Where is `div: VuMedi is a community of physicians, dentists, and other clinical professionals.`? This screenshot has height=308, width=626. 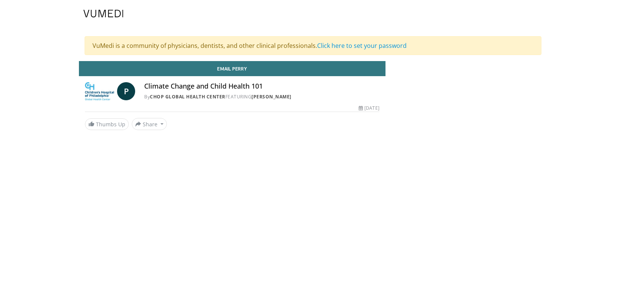 div: VuMedi is a community of physicians, dentists, and other clinical professionals. is located at coordinates (313, 46).